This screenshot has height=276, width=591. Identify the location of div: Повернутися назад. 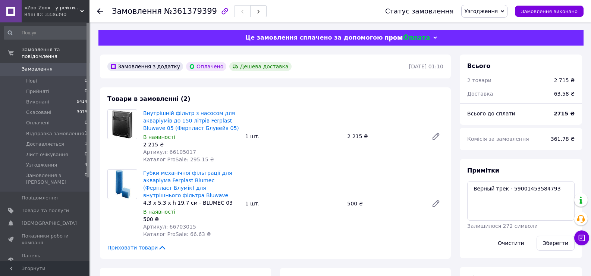
(100, 11).